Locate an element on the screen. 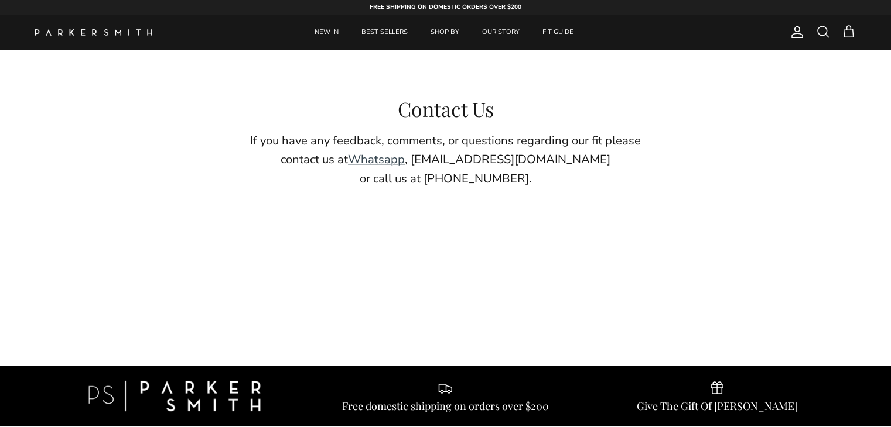 The width and height of the screenshot is (891, 427). div: Free domestic shipping on orders over $200 is located at coordinates (445, 406).